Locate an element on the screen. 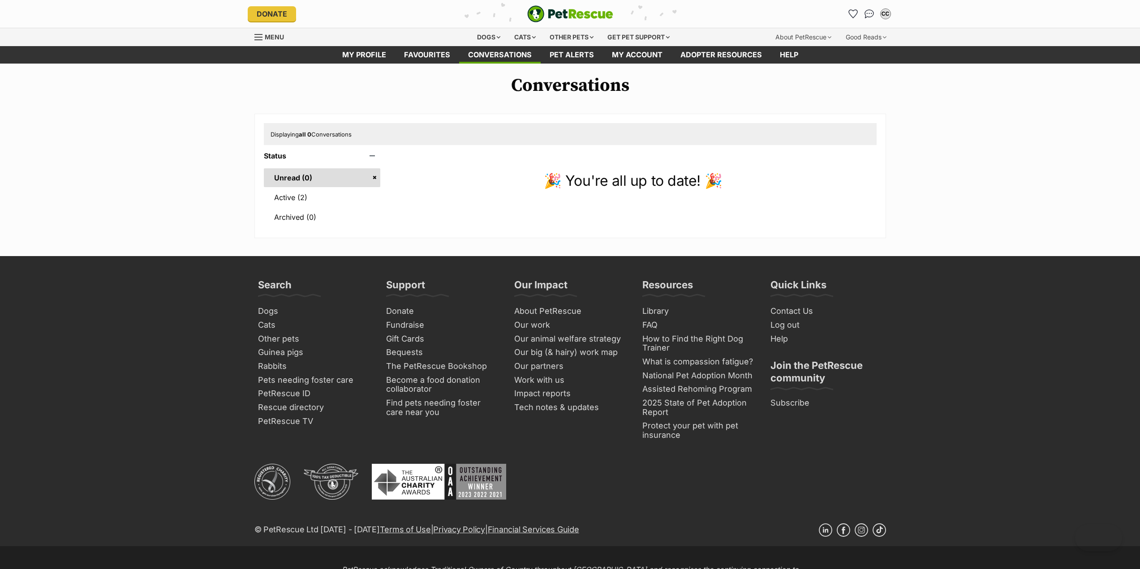 The image size is (1140, 569). a: Assisted Rehoming Program is located at coordinates (698, 389).